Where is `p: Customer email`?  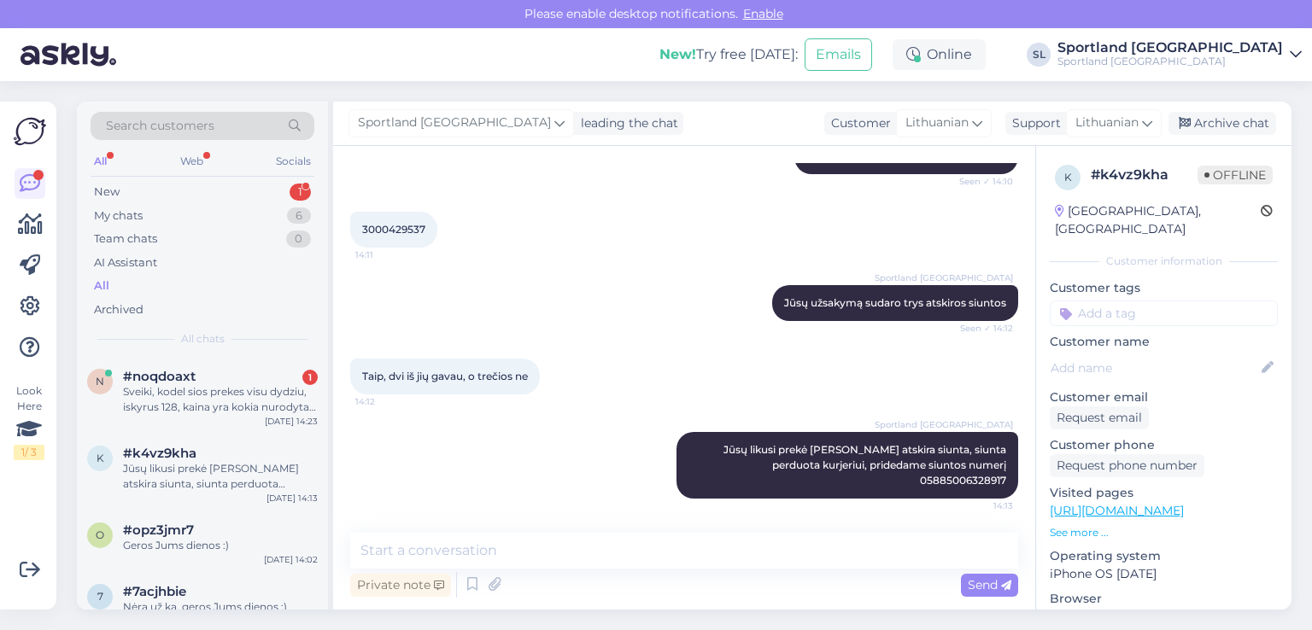 p: Customer email is located at coordinates (1163, 397).